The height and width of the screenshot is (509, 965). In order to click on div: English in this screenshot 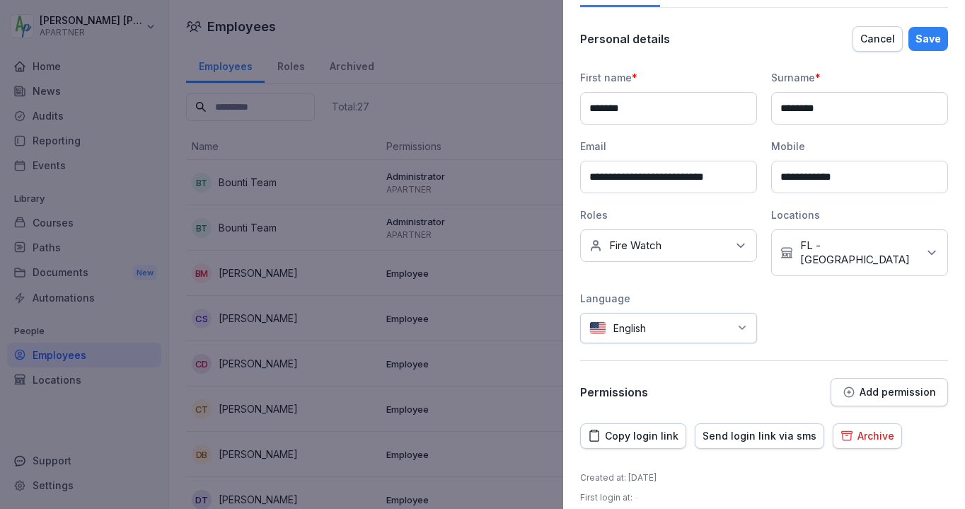, I will do `click(668, 328)`.